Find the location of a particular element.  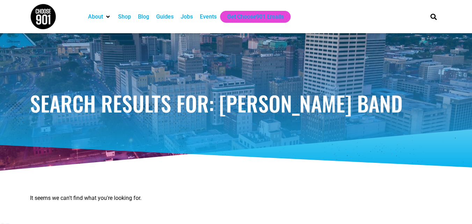

div: Get Choose901 Emails is located at coordinates (256, 17).